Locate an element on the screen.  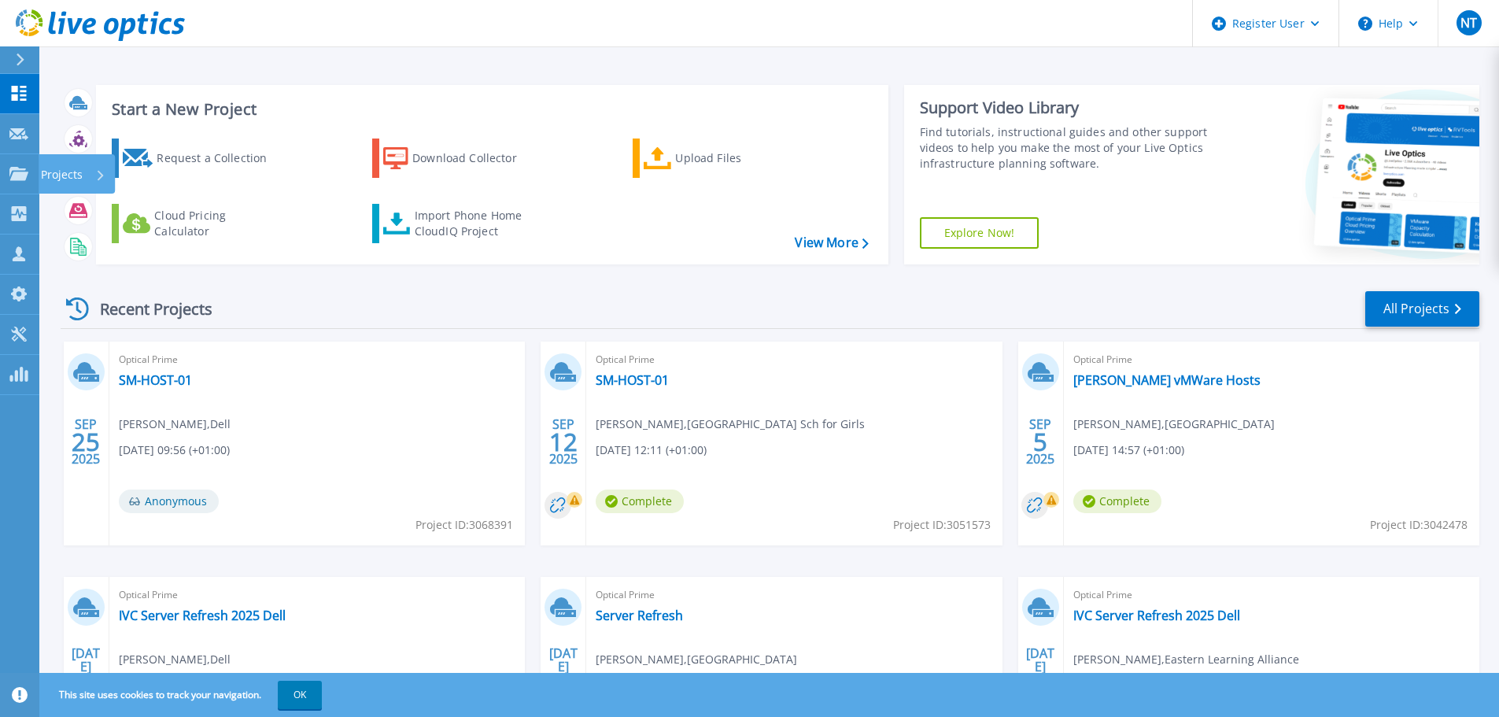
a: Cloud Pricing Calculator is located at coordinates (199, 223).